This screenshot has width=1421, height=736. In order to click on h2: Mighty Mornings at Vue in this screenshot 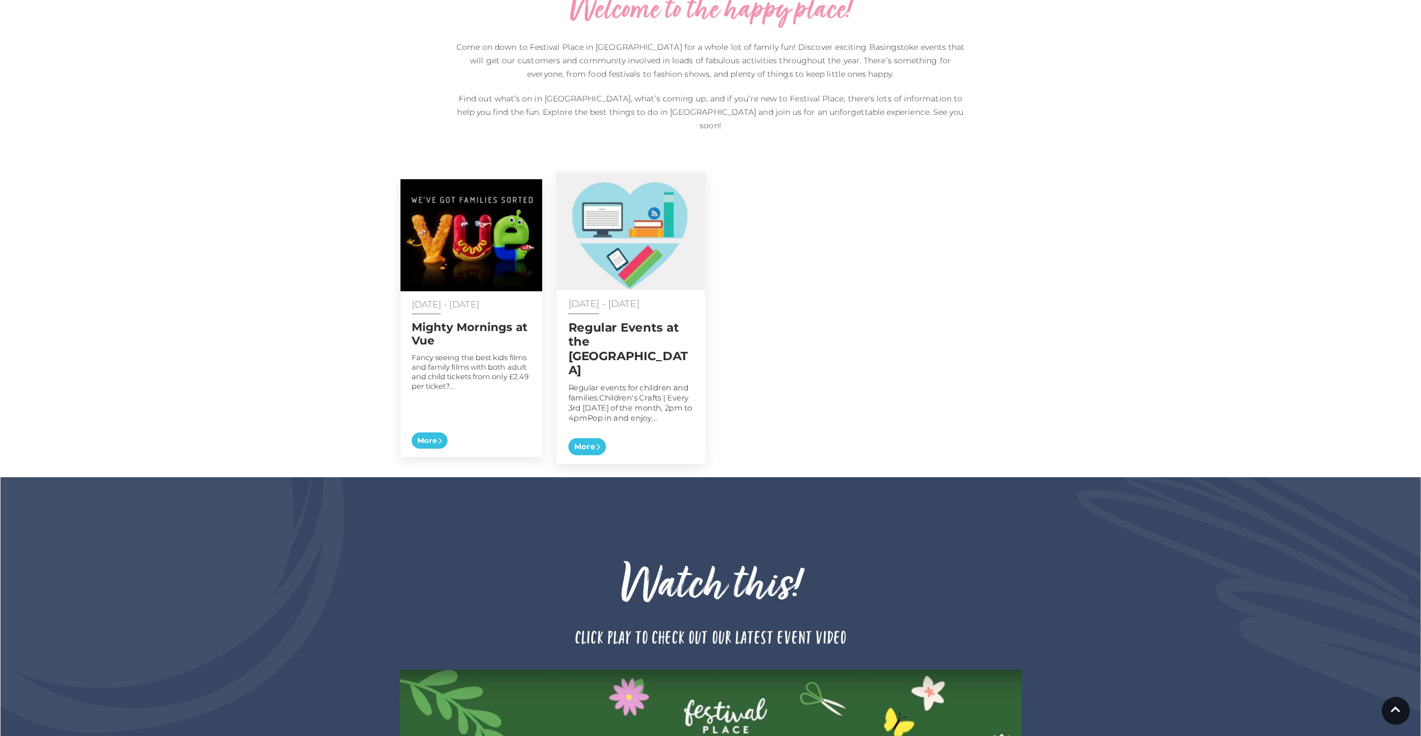, I will do `click(471, 334)`.